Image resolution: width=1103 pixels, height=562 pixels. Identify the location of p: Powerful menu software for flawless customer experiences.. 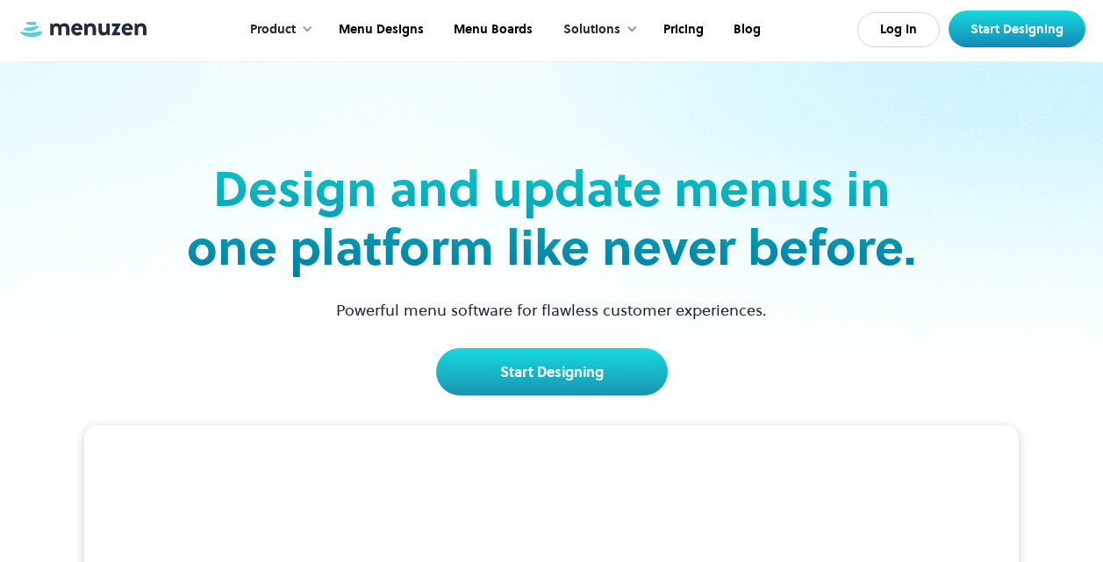
(551, 310).